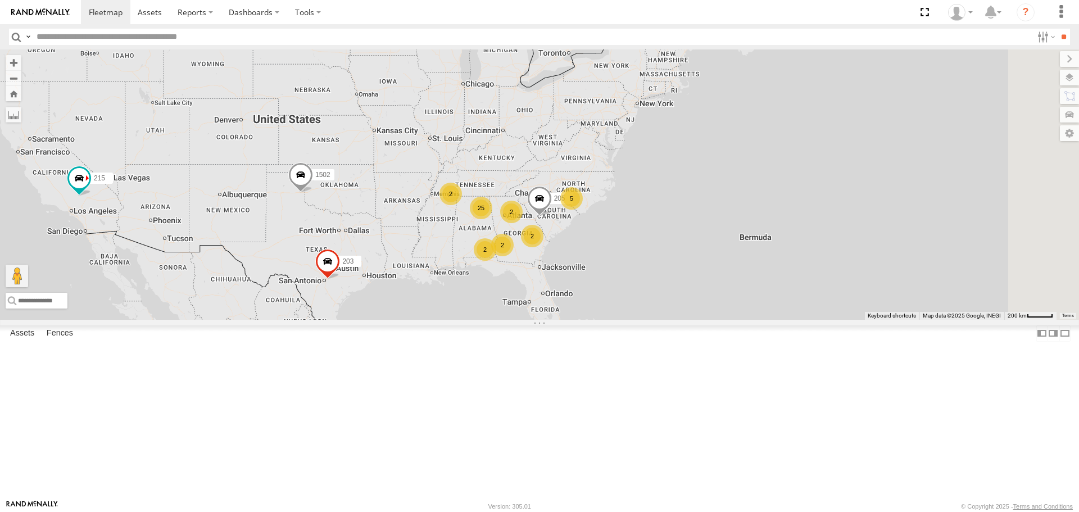  I want to click on label: Map Settings, so click(1069, 133).